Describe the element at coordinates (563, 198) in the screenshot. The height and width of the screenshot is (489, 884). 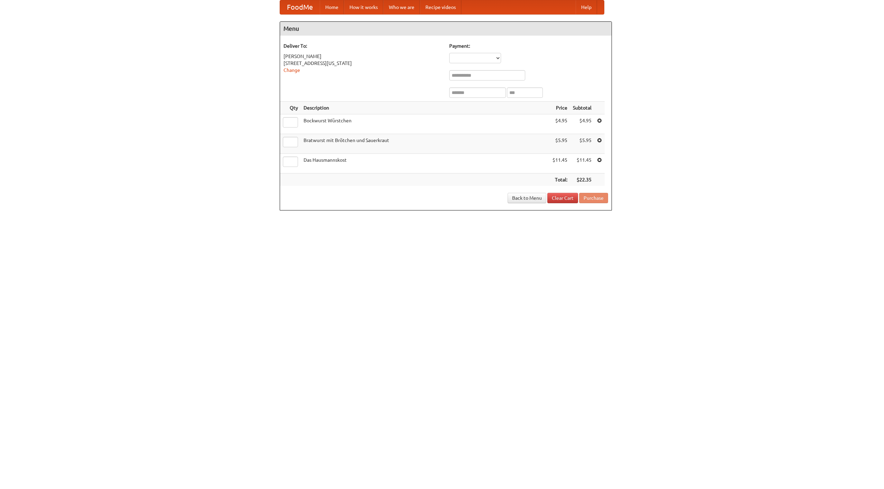
I see `a: Clear Cart` at that location.